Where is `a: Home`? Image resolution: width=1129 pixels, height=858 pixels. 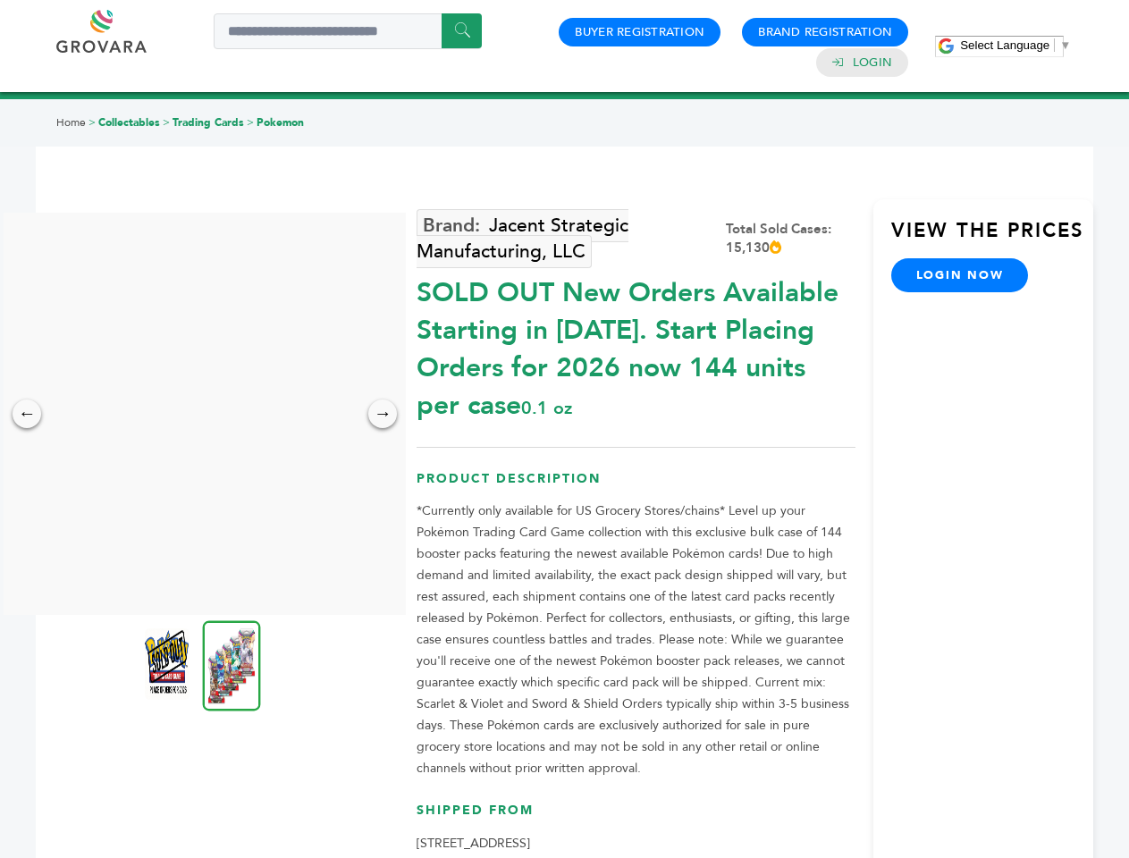 a: Home is located at coordinates (71, 122).